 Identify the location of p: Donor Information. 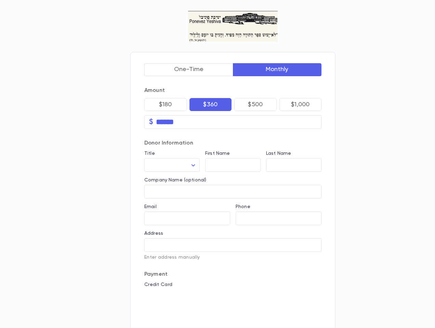
(233, 143).